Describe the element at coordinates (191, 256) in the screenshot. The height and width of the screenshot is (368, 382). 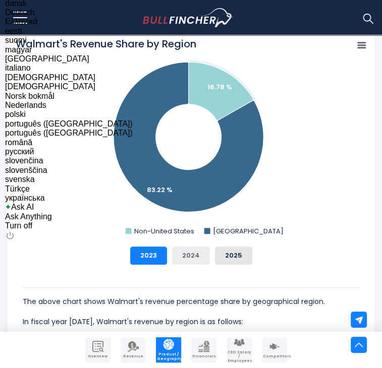
I see `button: 2024` at that location.